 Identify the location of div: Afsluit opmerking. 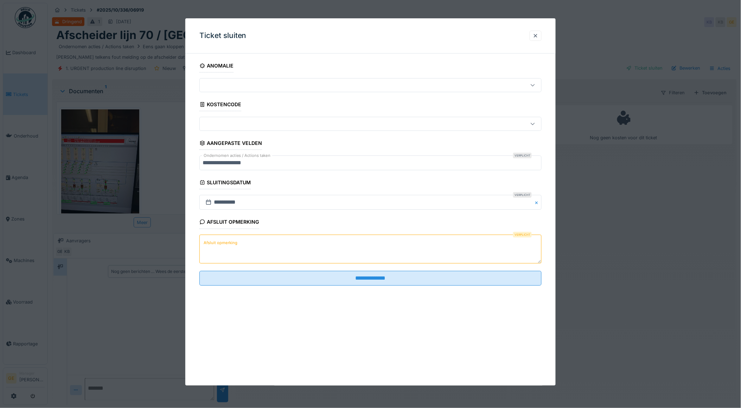
(229, 223).